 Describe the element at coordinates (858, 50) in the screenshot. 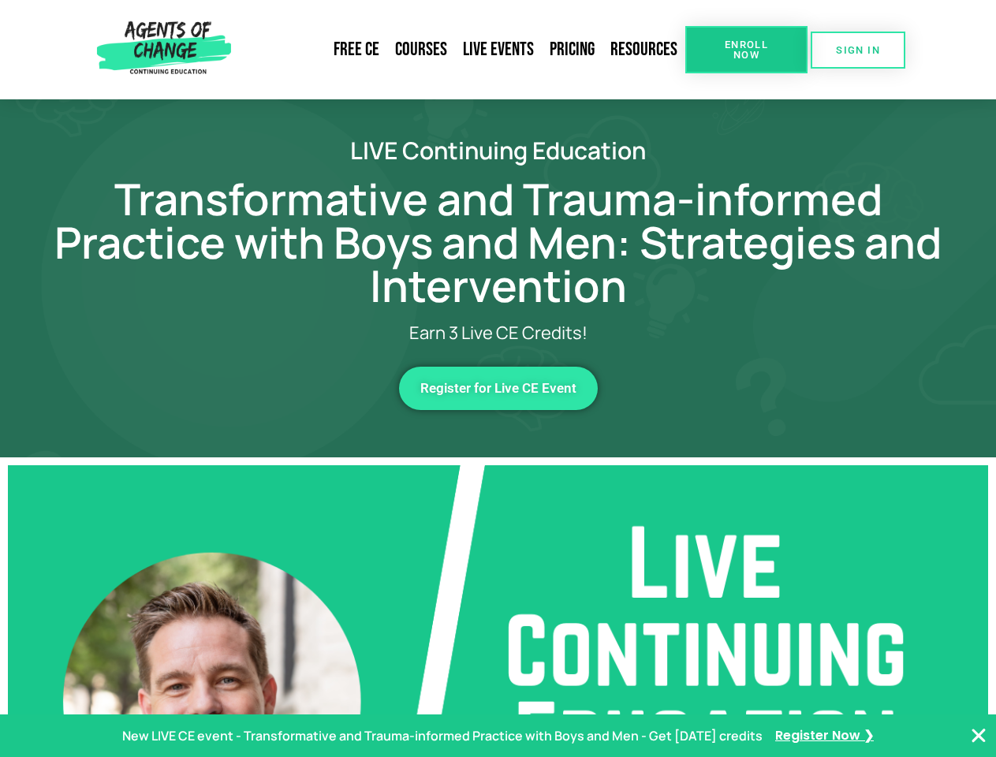

I see `span: SIGN IN` at that location.